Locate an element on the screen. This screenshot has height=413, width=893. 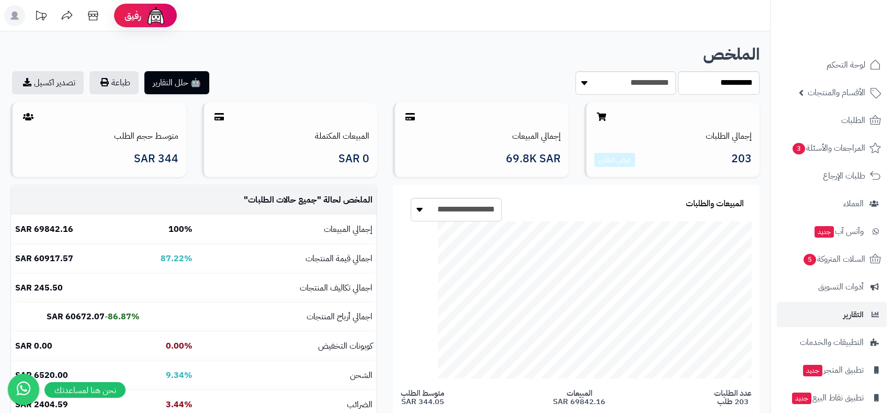
td: اجمالي قيمة المنتجات is located at coordinates (287, 259).